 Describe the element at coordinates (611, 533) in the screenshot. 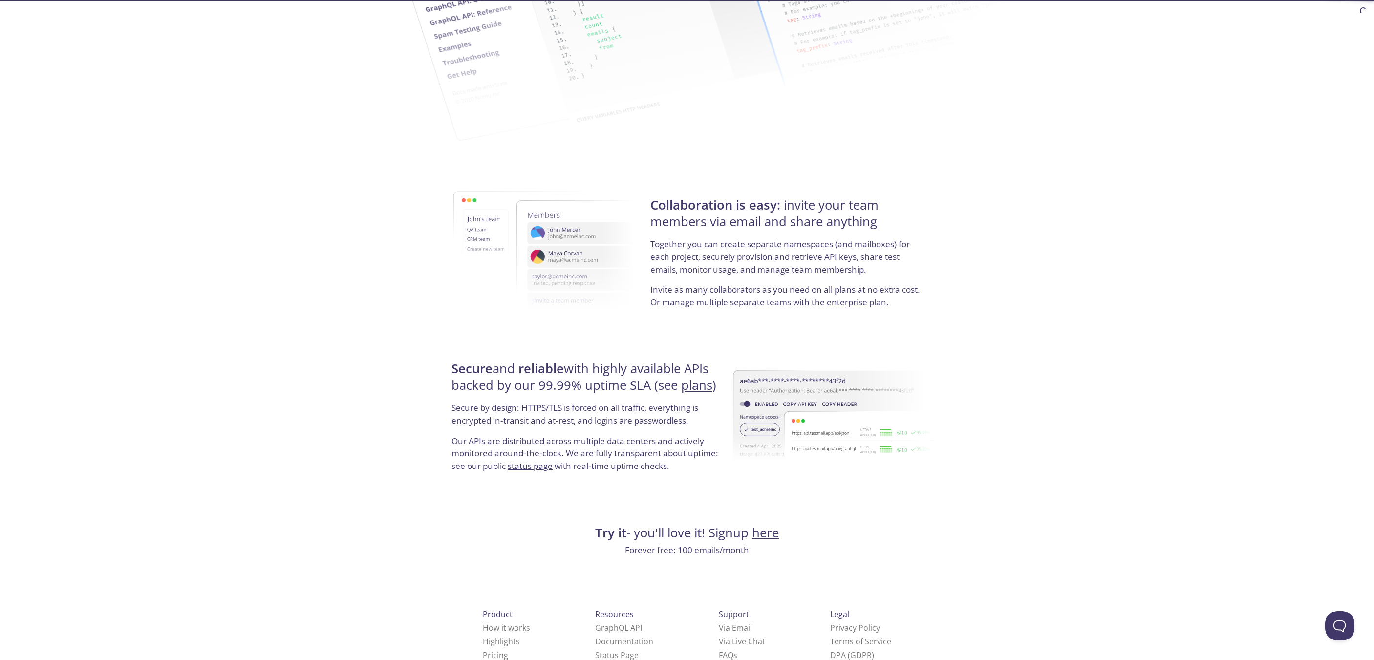

I see `strong: Try it` at that location.